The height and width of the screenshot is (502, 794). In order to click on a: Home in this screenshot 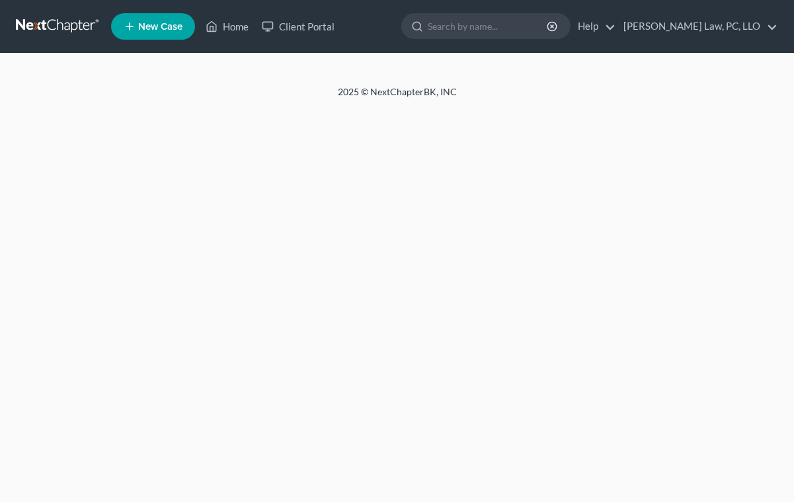, I will do `click(227, 26)`.